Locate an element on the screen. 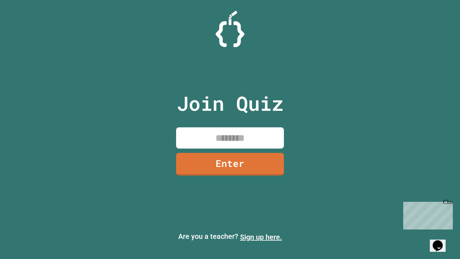 This screenshot has height=259, width=460. p: Are you a teacher? is located at coordinates (230, 237).